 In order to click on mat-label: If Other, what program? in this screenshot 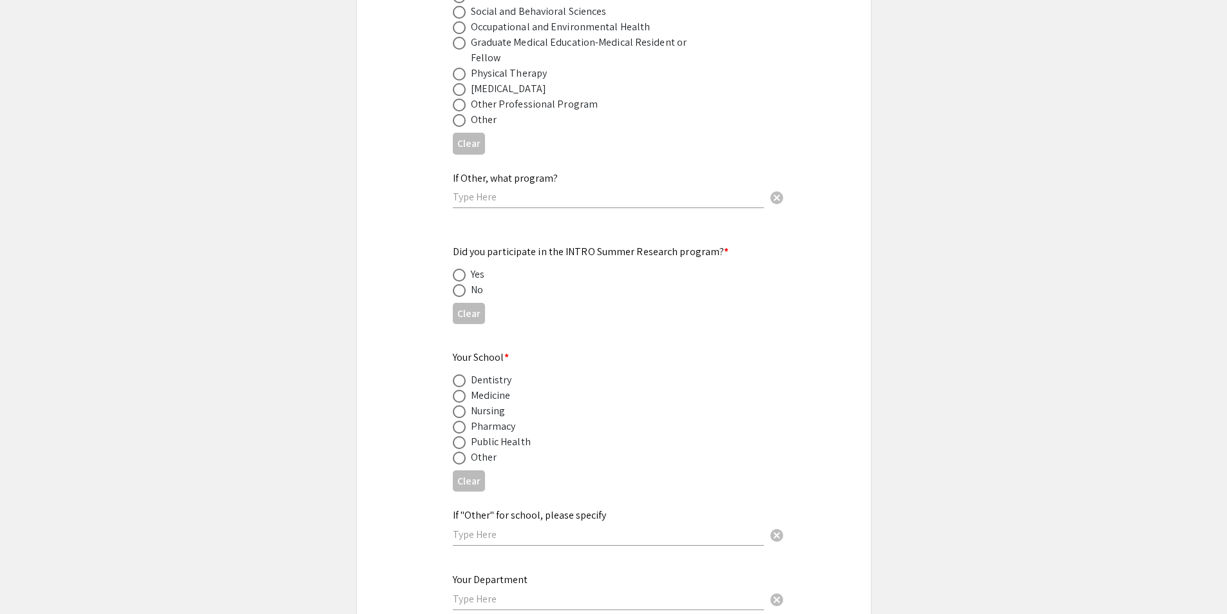, I will do `click(505, 178)`.